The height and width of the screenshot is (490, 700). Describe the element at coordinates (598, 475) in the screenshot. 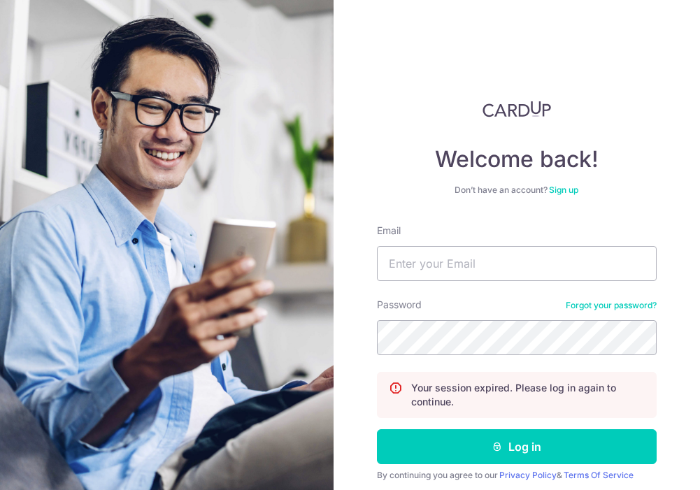

I see `a: Terms Of Service` at that location.